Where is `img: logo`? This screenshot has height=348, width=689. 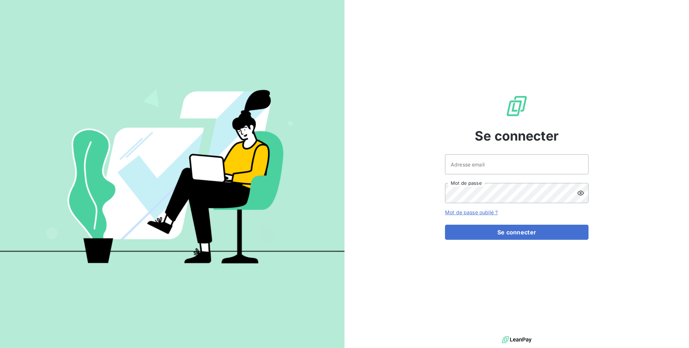
img: logo is located at coordinates (517, 339).